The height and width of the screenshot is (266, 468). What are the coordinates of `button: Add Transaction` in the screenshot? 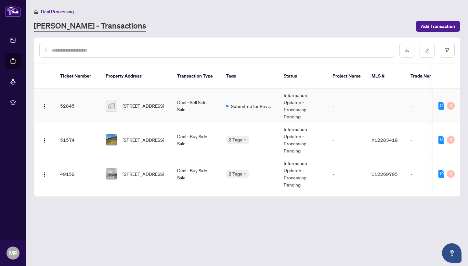 It's located at (437, 26).